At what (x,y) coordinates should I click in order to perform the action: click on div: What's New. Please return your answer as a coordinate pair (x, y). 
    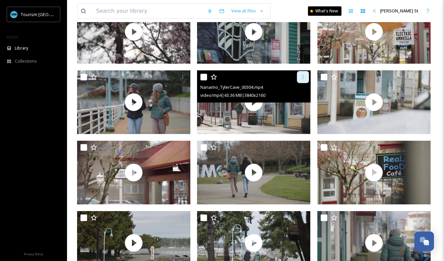
    Looking at the image, I should click on (325, 11).